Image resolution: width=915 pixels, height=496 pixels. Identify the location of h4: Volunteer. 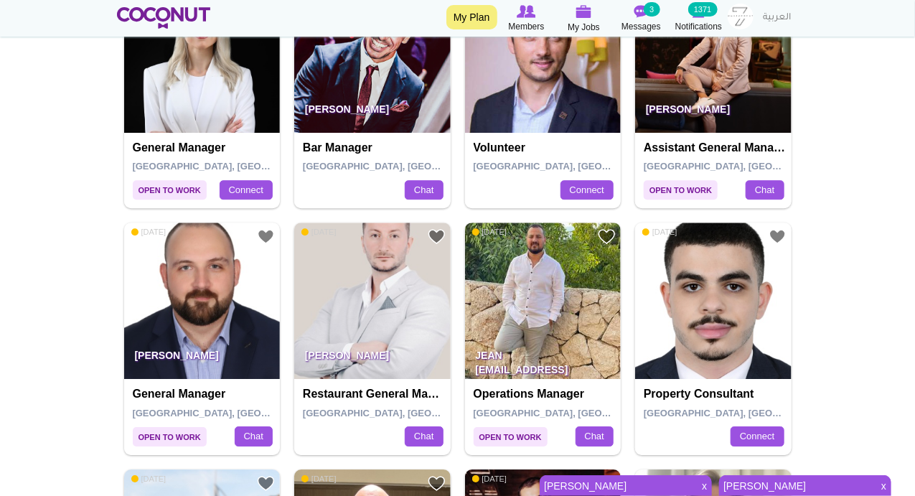
(544, 148).